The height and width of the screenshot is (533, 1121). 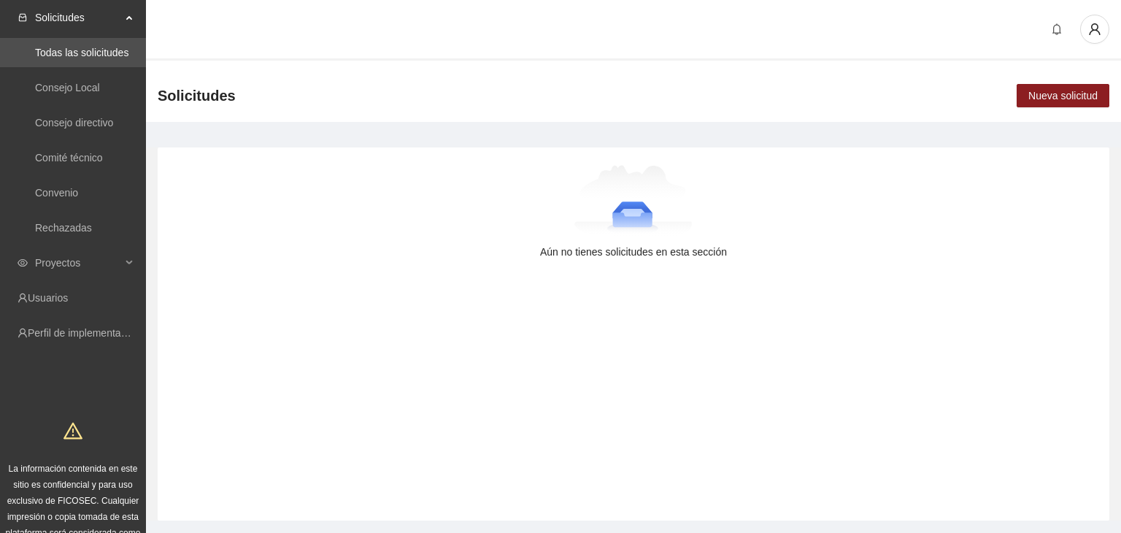 I want to click on button: bell, so click(x=1057, y=29).